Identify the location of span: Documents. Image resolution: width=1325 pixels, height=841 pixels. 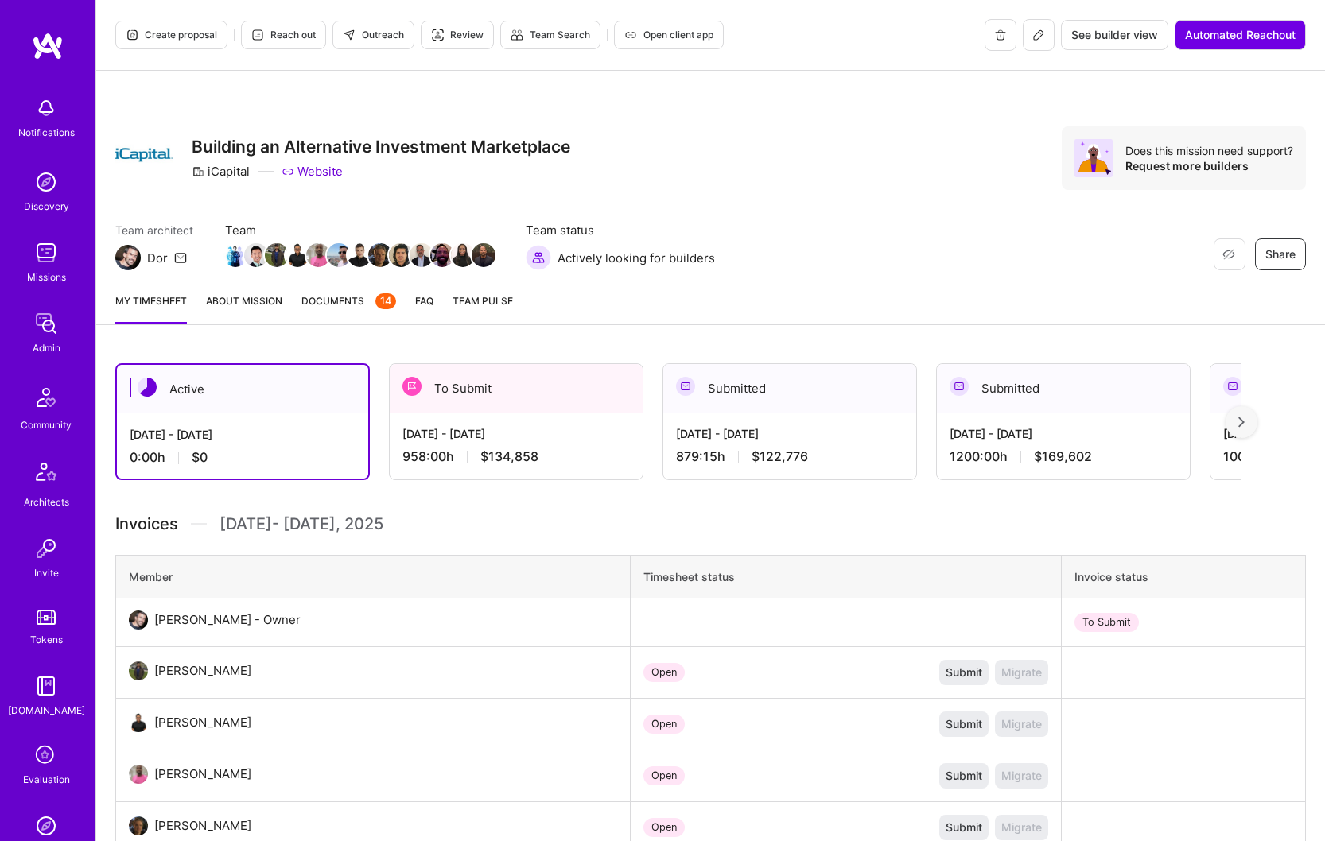
(348, 301).